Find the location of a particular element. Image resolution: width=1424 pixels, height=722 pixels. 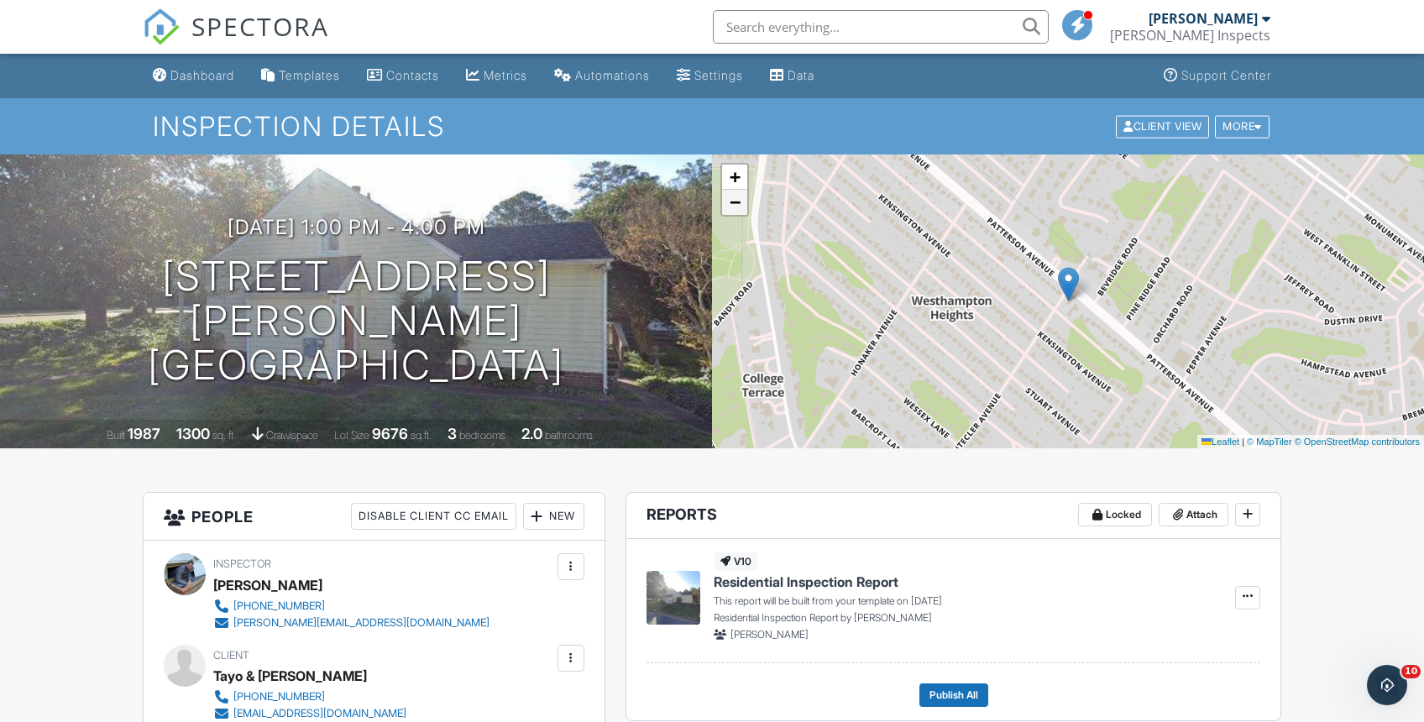

a: Templates is located at coordinates (301, 76).